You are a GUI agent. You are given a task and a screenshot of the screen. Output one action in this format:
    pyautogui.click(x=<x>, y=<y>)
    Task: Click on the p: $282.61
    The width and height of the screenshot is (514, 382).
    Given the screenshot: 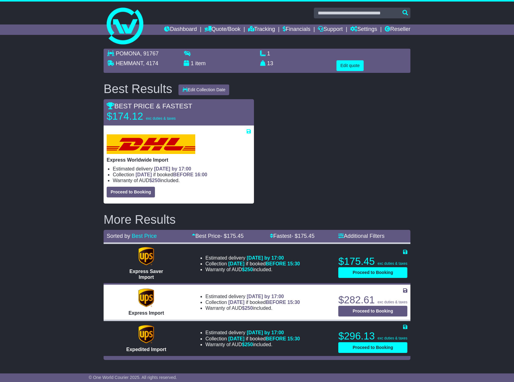 What is the action you would take?
    pyautogui.click(x=373, y=300)
    